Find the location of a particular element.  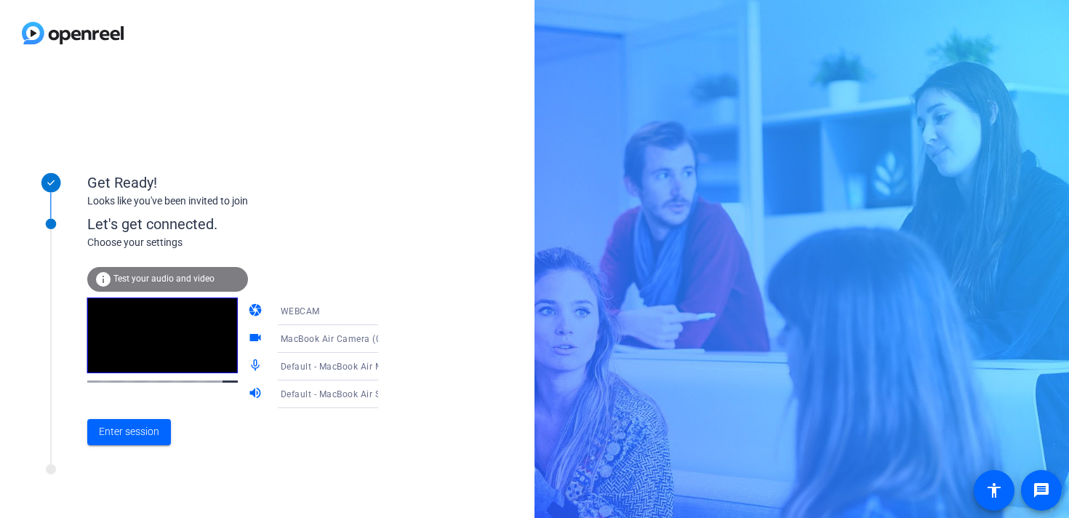

span: Test your audio and video is located at coordinates (164, 279).